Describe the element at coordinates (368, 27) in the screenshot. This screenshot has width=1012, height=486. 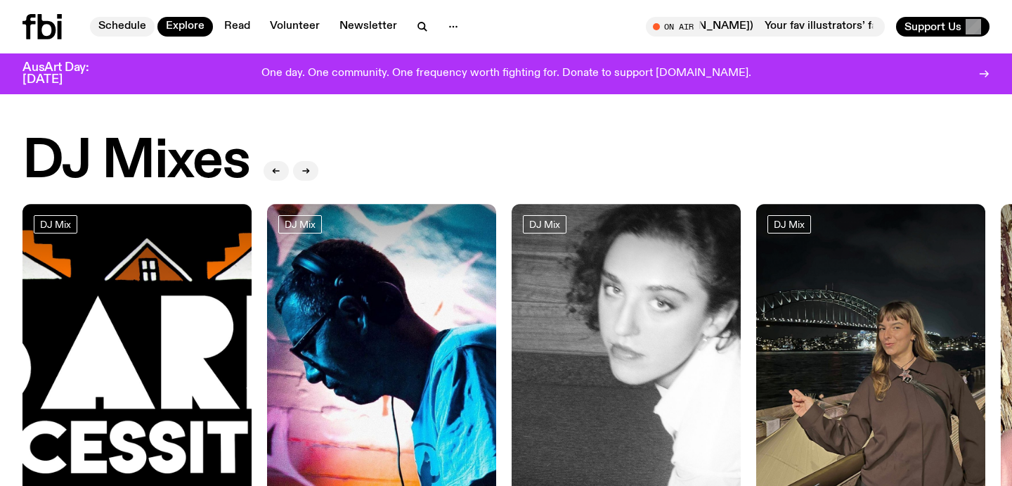
I see `a: Newsletter` at that location.